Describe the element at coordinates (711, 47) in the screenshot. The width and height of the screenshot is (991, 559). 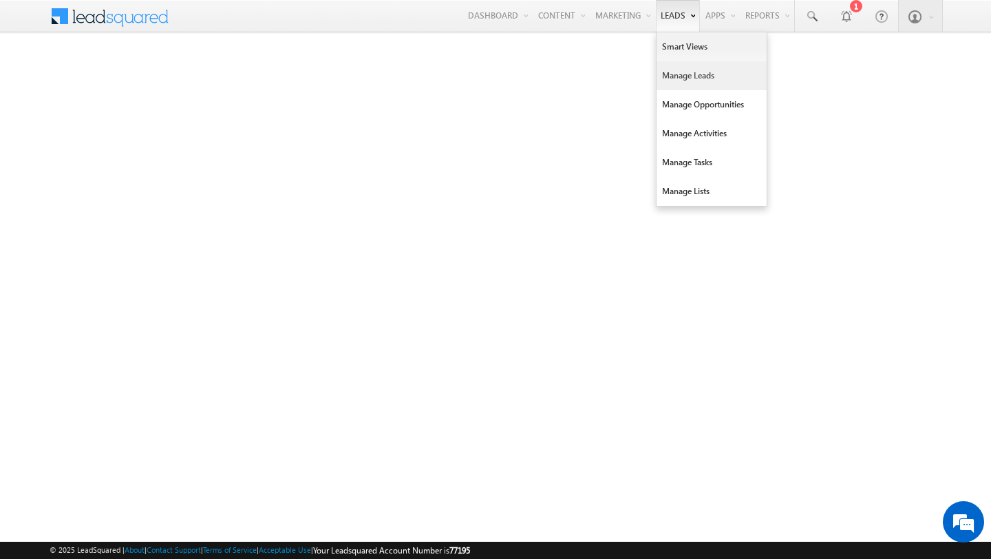
I see `a: Smart Views` at that location.